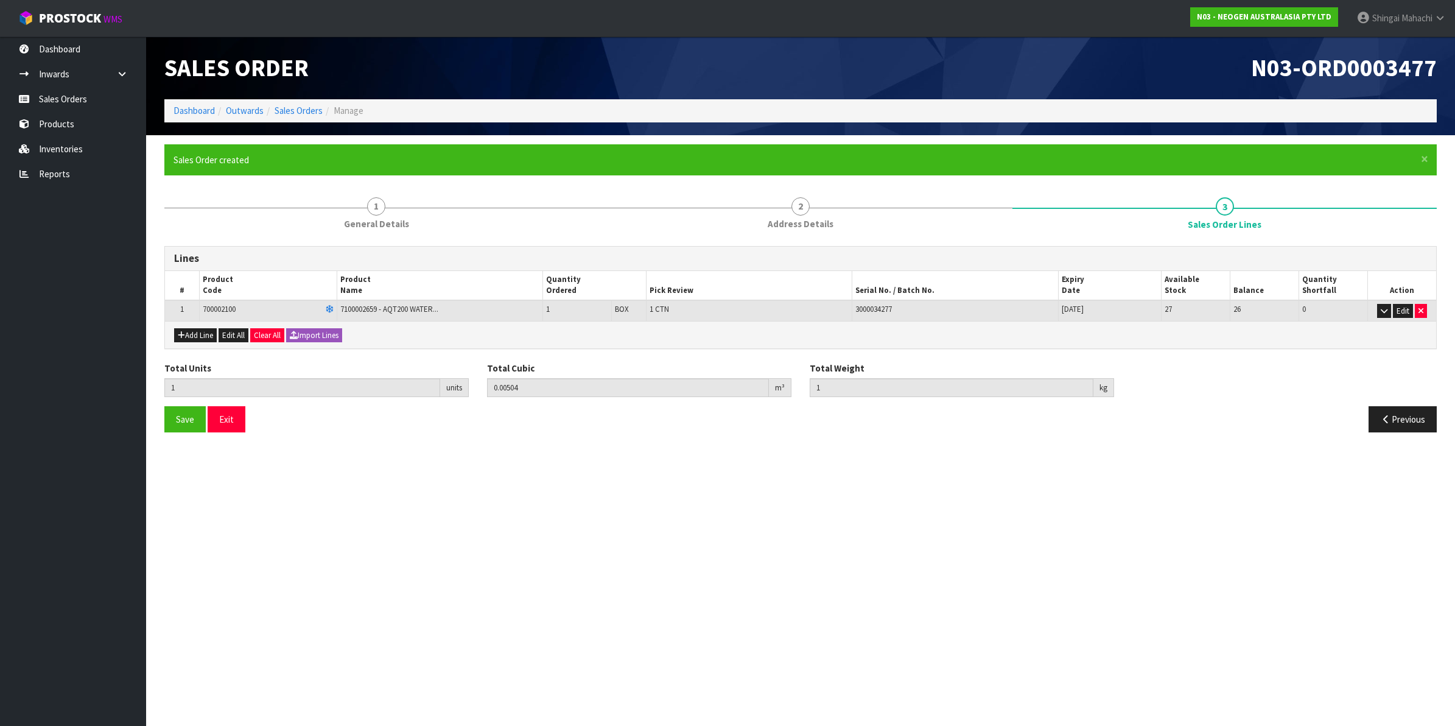 This screenshot has height=726, width=1455. I want to click on span: Shingai, so click(1385, 18).